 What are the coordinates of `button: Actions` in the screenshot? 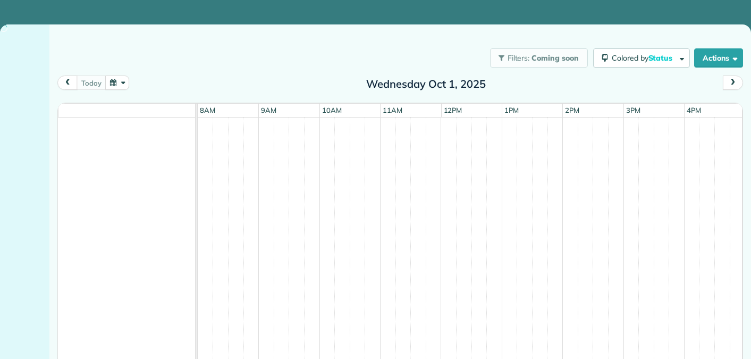 It's located at (719, 58).